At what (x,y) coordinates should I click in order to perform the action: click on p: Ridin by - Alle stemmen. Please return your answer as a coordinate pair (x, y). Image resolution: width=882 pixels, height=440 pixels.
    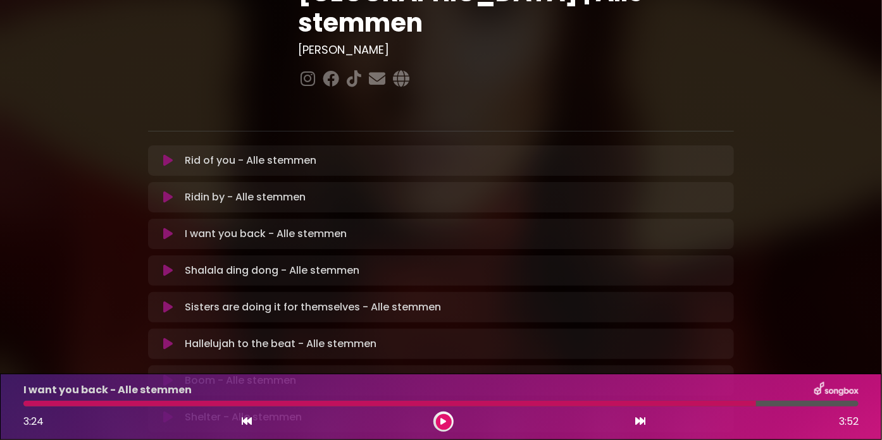
    Looking at the image, I should click on (245, 197).